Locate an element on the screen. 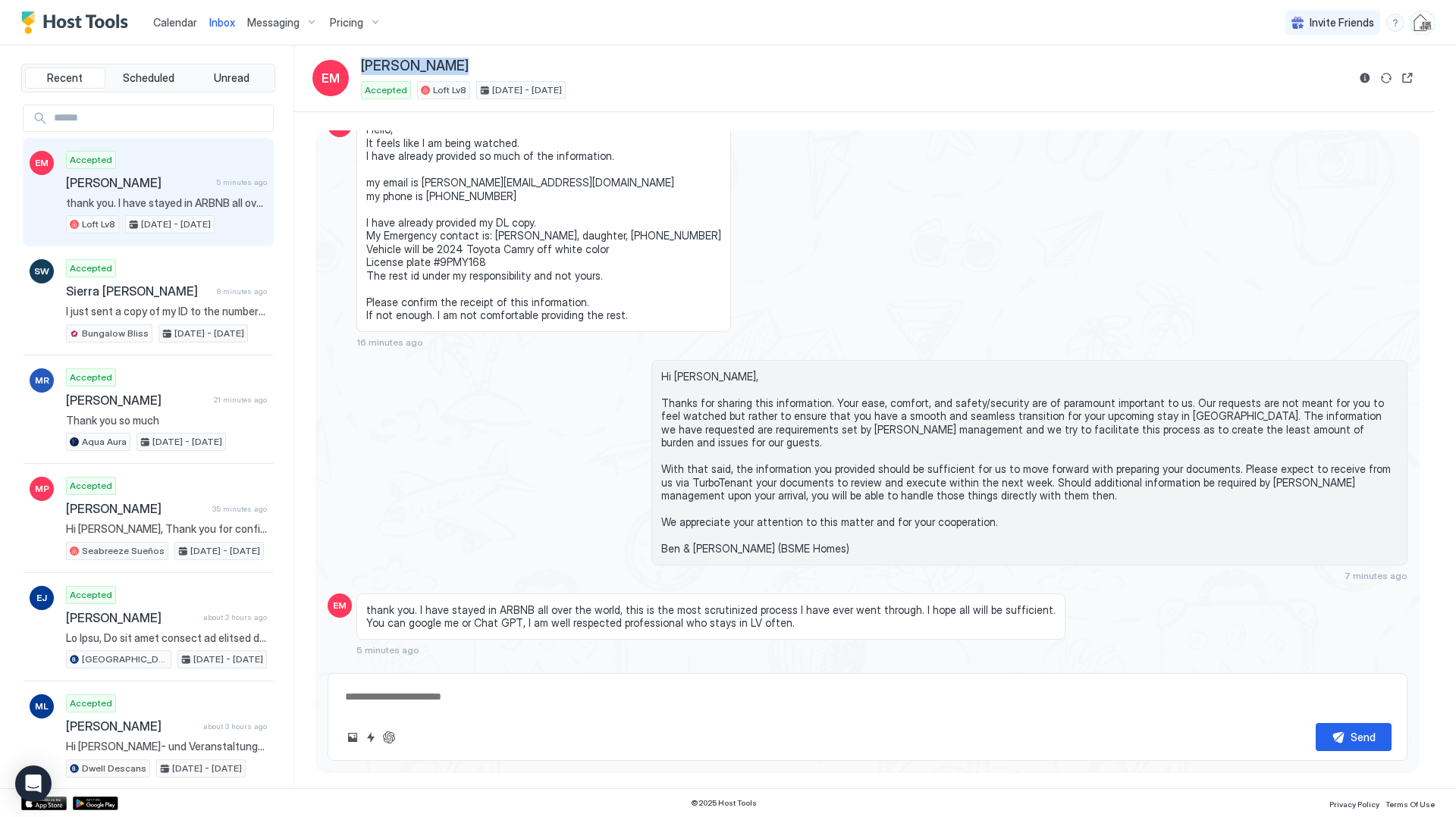 The width and height of the screenshot is (1456, 817). span: MR is located at coordinates (42, 380).